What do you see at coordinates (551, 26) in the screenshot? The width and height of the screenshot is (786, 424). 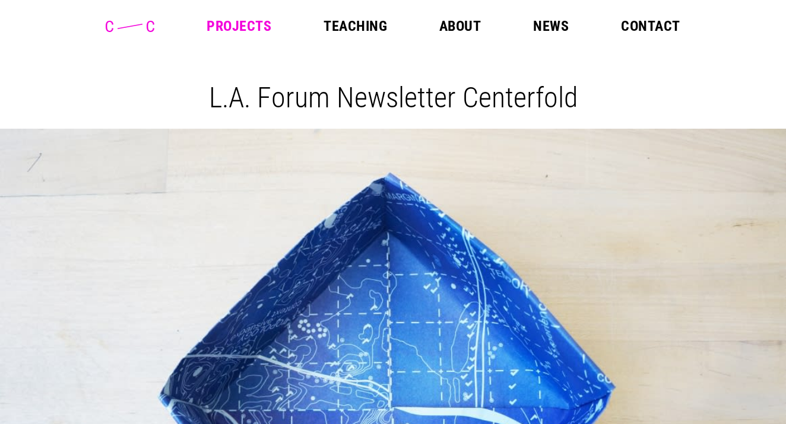 I see `a: News` at bounding box center [551, 26].